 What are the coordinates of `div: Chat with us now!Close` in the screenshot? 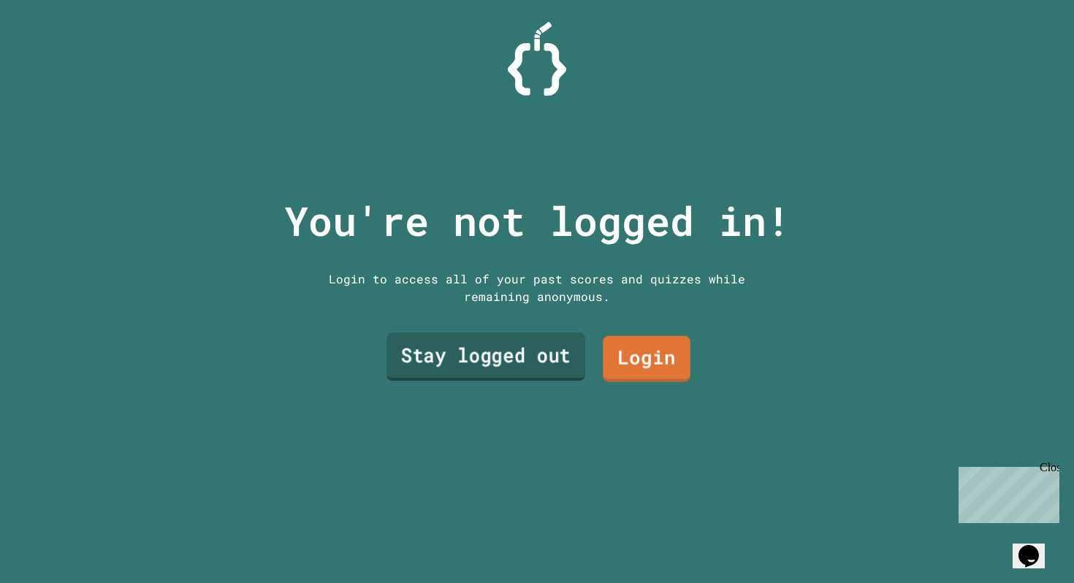 It's located at (53, 49).